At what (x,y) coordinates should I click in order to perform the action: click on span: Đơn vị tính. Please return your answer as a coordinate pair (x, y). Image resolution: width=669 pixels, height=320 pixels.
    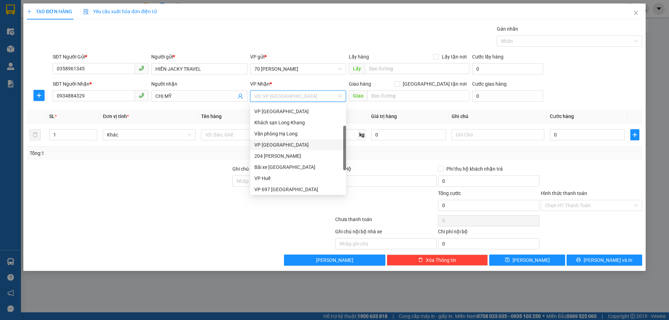
    Looking at the image, I should click on (116, 116).